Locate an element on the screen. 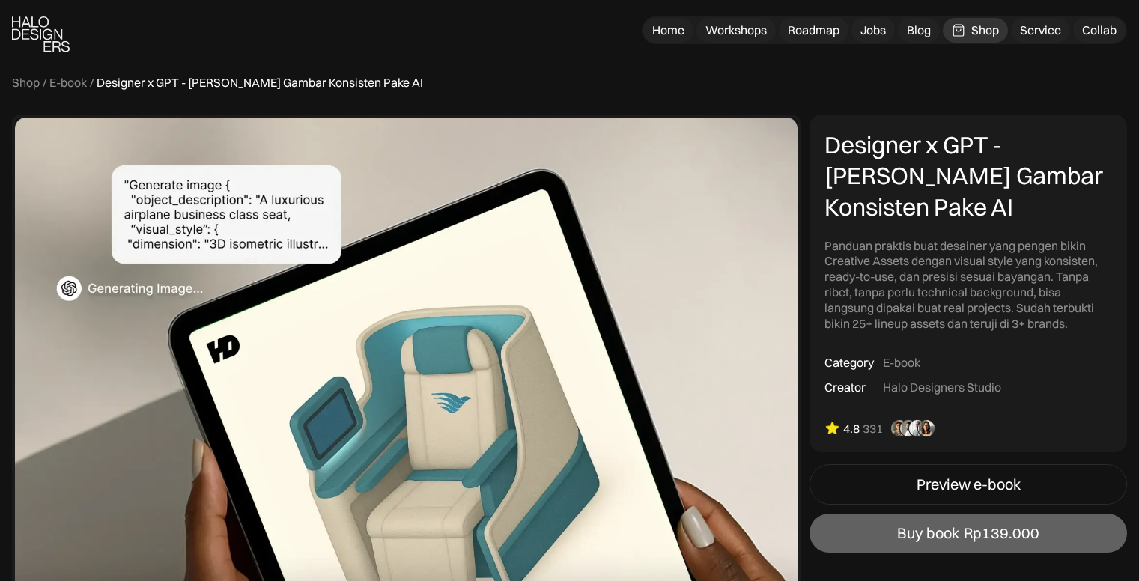 Image resolution: width=1139 pixels, height=581 pixels. a: Blog is located at coordinates (919, 30).